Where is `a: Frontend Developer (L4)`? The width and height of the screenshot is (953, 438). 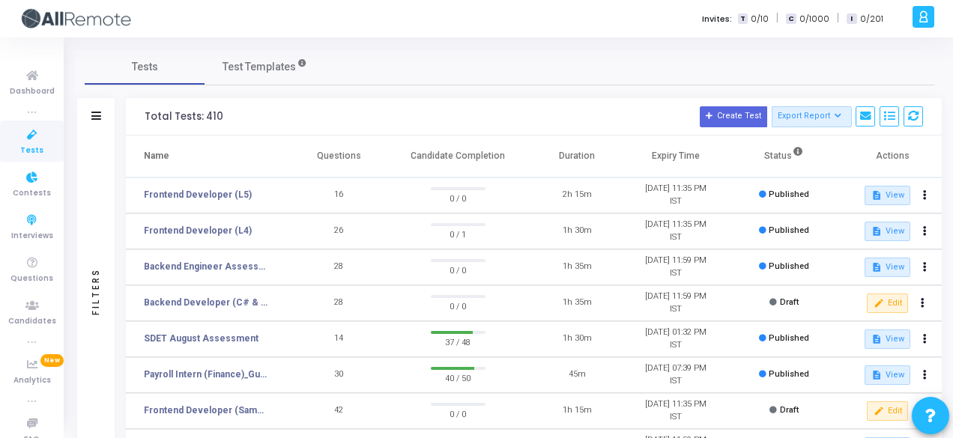
a: Frontend Developer (L4) is located at coordinates (198, 231).